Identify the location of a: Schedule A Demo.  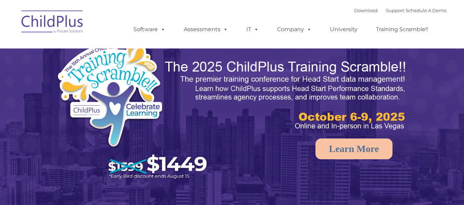
(426, 10).